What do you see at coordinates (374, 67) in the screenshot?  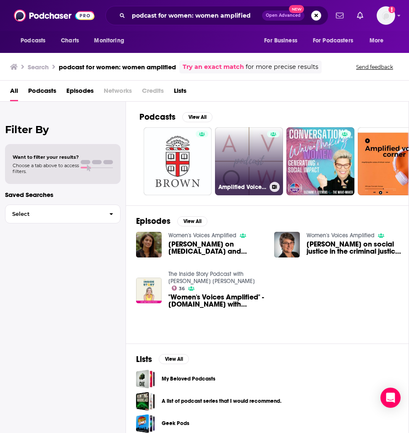 I see `button: Send feedback` at bounding box center [374, 67].